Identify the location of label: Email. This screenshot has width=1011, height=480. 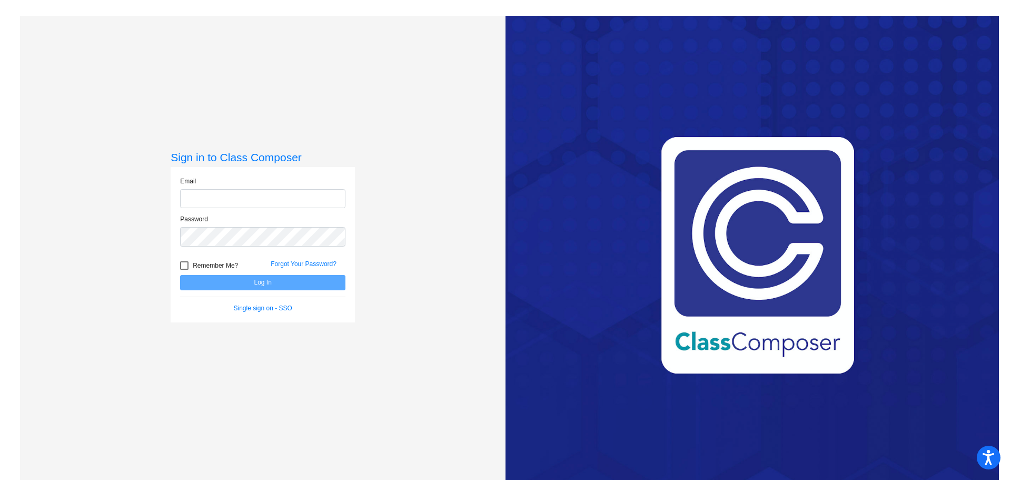
(188, 181).